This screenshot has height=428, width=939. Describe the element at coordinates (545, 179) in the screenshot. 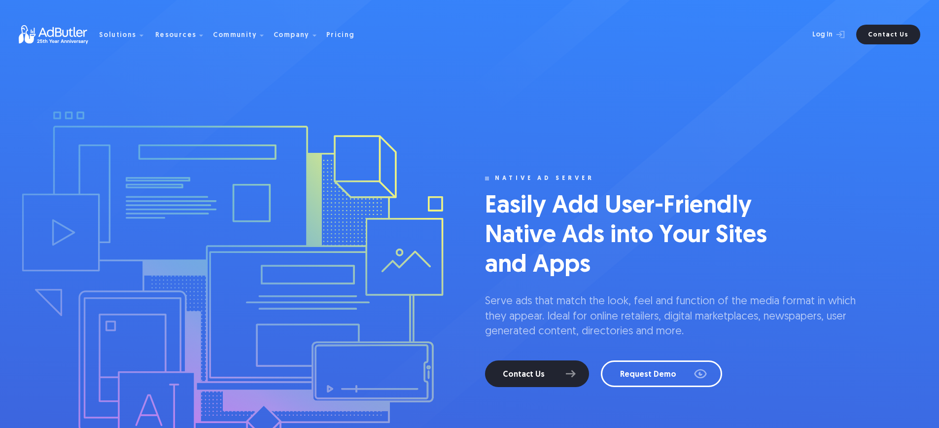

I see `div: native ad server` at that location.